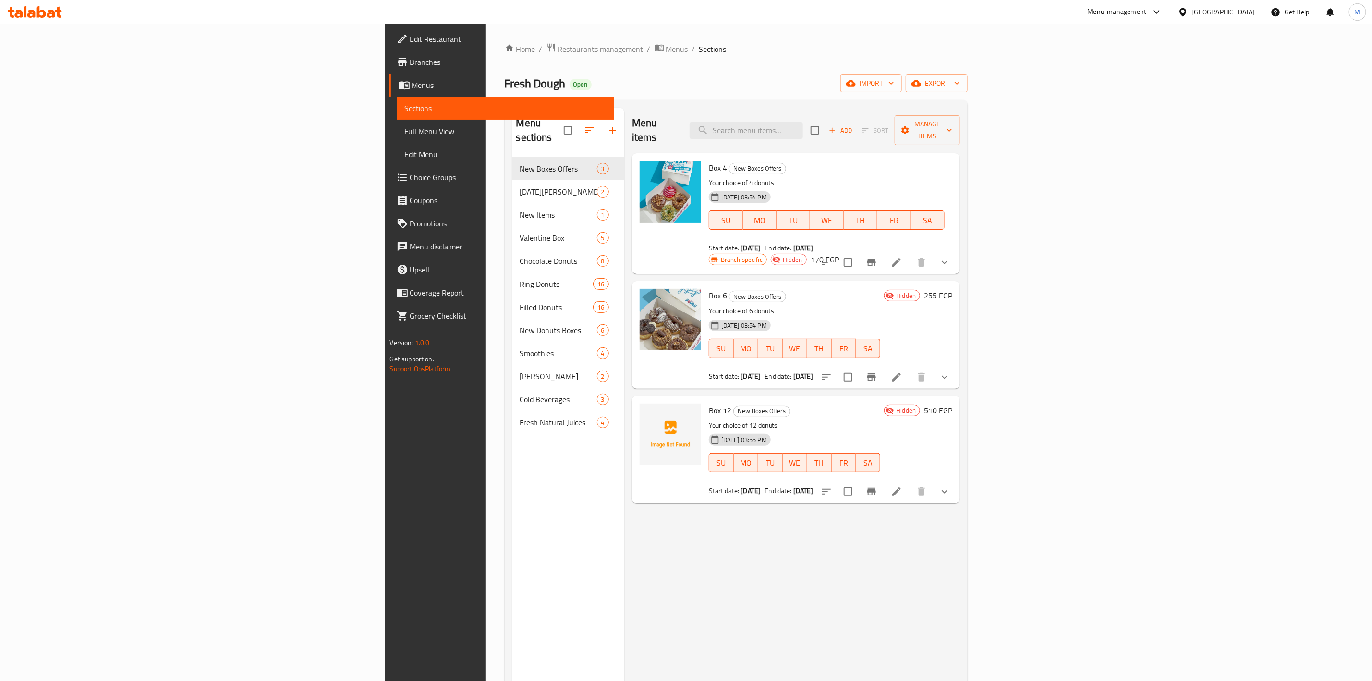 The image size is (1372, 681). What do you see at coordinates (906, 295) in the screenshot?
I see `span: Hidden` at bounding box center [906, 295].